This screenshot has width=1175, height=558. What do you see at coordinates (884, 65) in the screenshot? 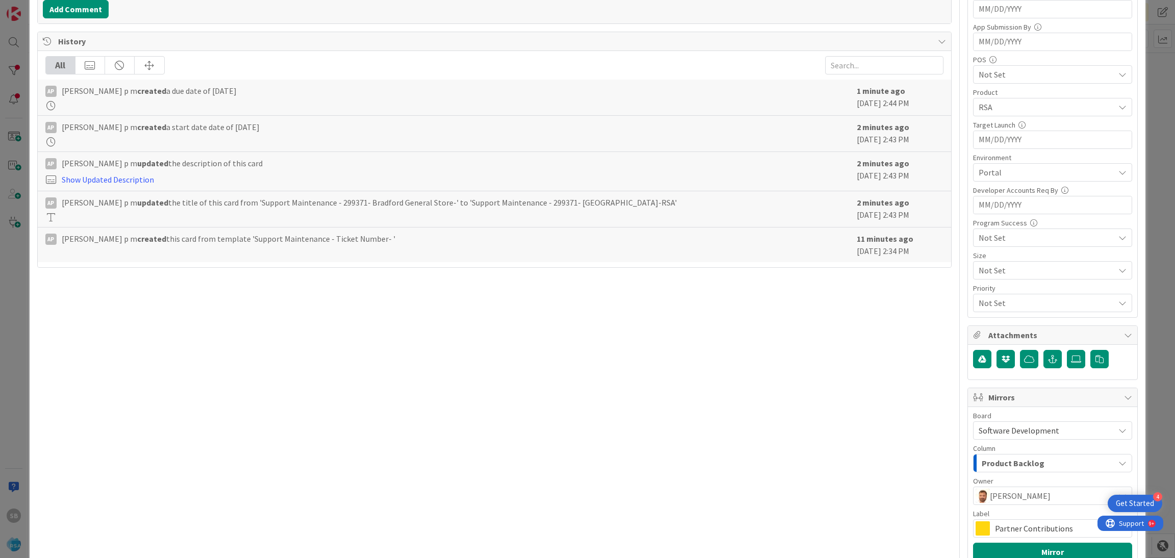
I see `input: Search...` at bounding box center [884, 65].